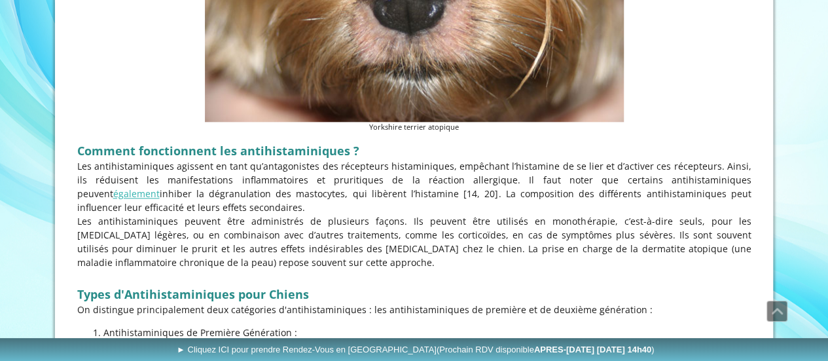 This screenshot has width=828, height=361. I want to click on strong: Types d'Antihistaminiques pour Chiens, so click(193, 294).